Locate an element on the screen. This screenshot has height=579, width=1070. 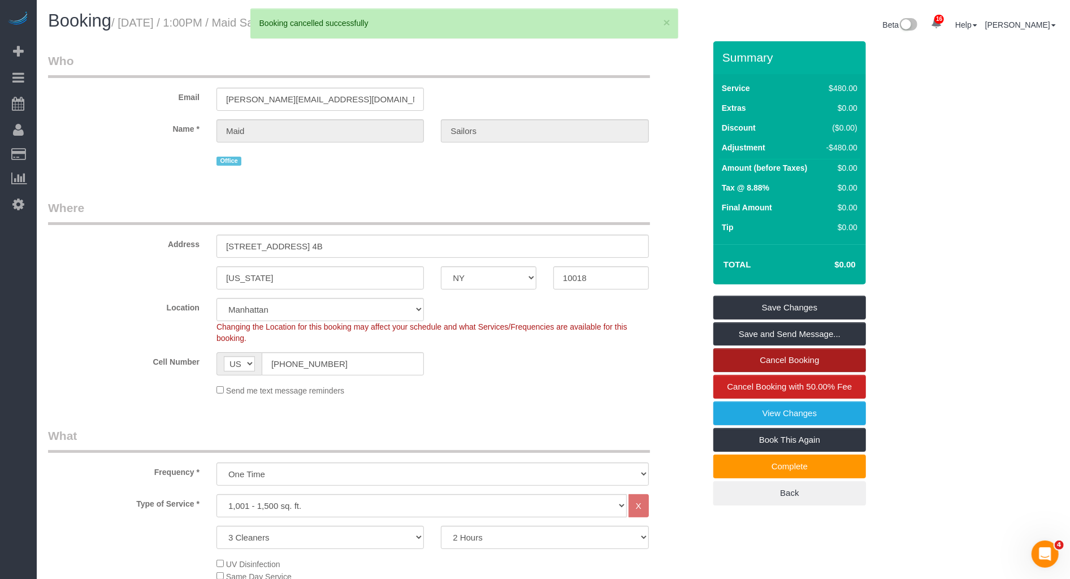
label: Service is located at coordinates (736, 88).